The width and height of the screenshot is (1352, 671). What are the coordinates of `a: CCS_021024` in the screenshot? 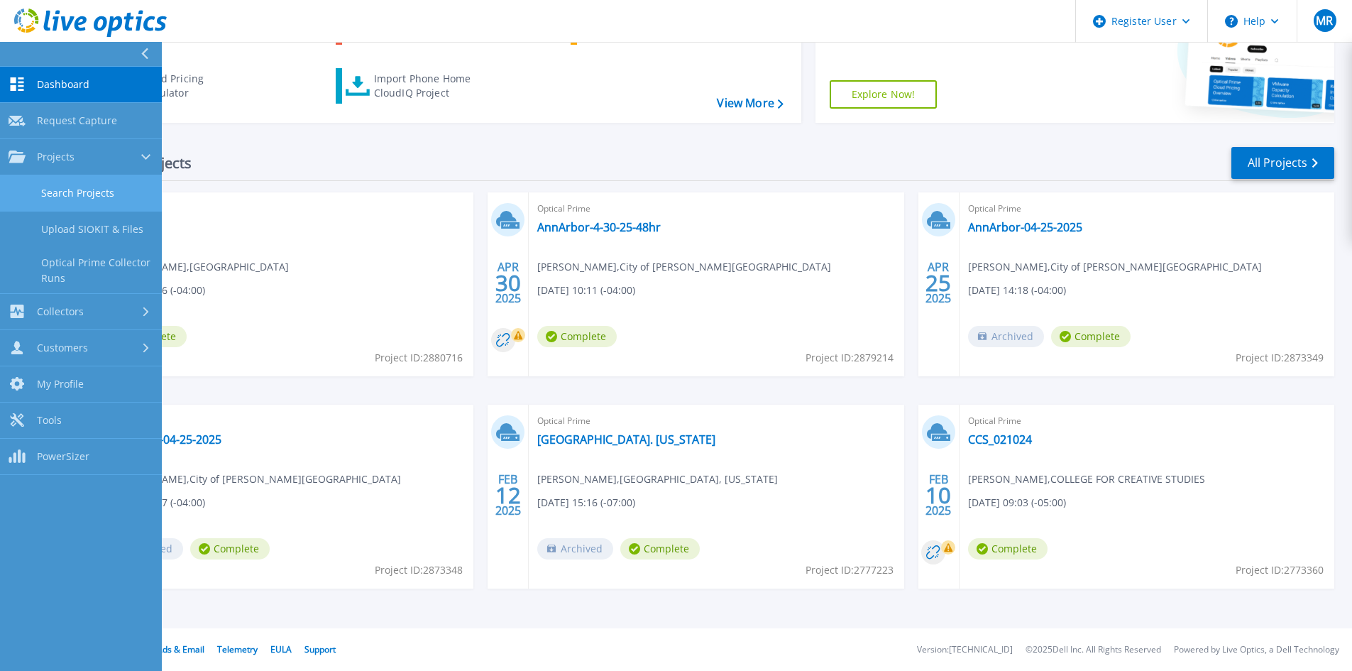 It's located at (1000, 439).